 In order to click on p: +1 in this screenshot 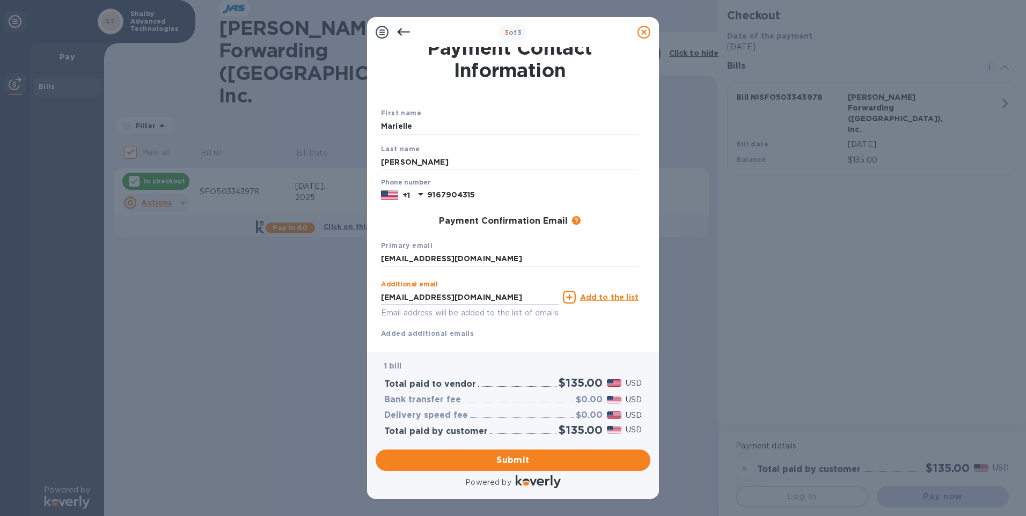, I will do `click(406, 195)`.